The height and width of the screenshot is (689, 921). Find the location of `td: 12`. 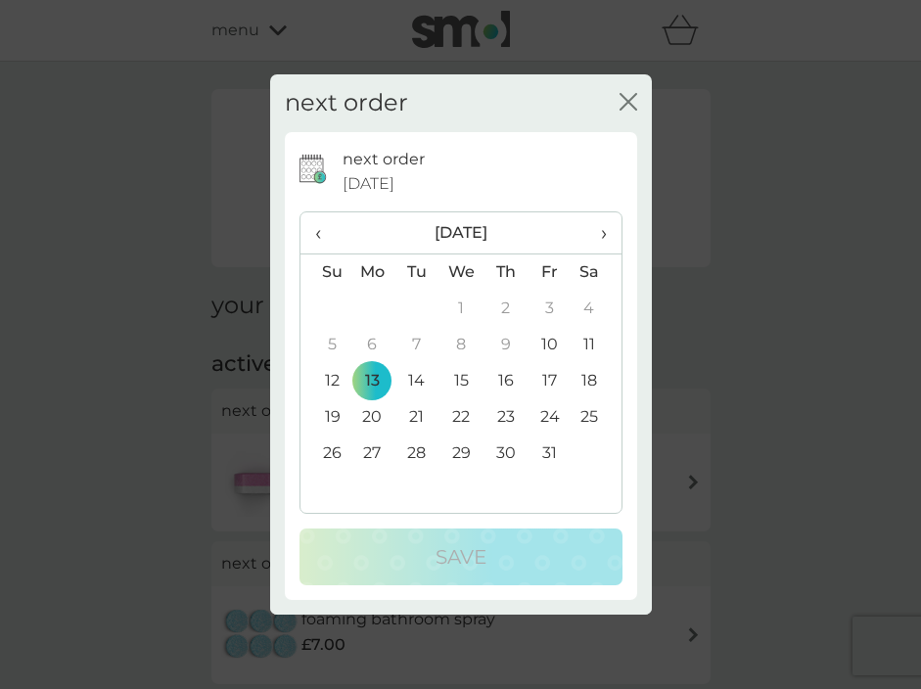

td: 12 is located at coordinates (325, 381).